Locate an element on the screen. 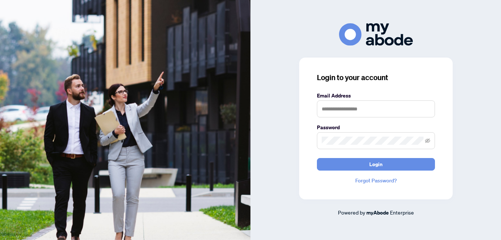 The image size is (501, 240). a: Forgot Password? is located at coordinates (376, 180).